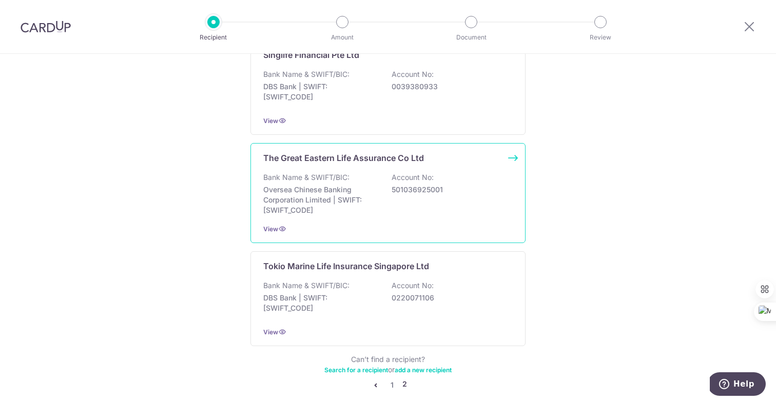 This screenshot has width=776, height=403. I want to click on p: 501036925001, so click(449, 190).